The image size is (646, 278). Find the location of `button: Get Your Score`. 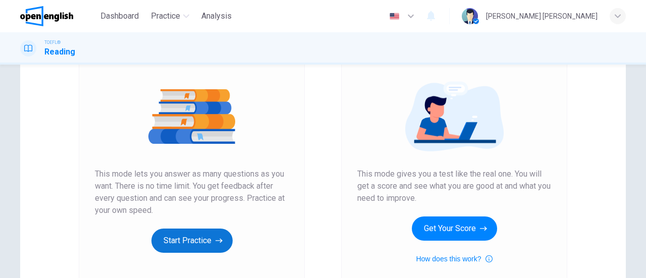

button: Get Your Score is located at coordinates (454, 229).